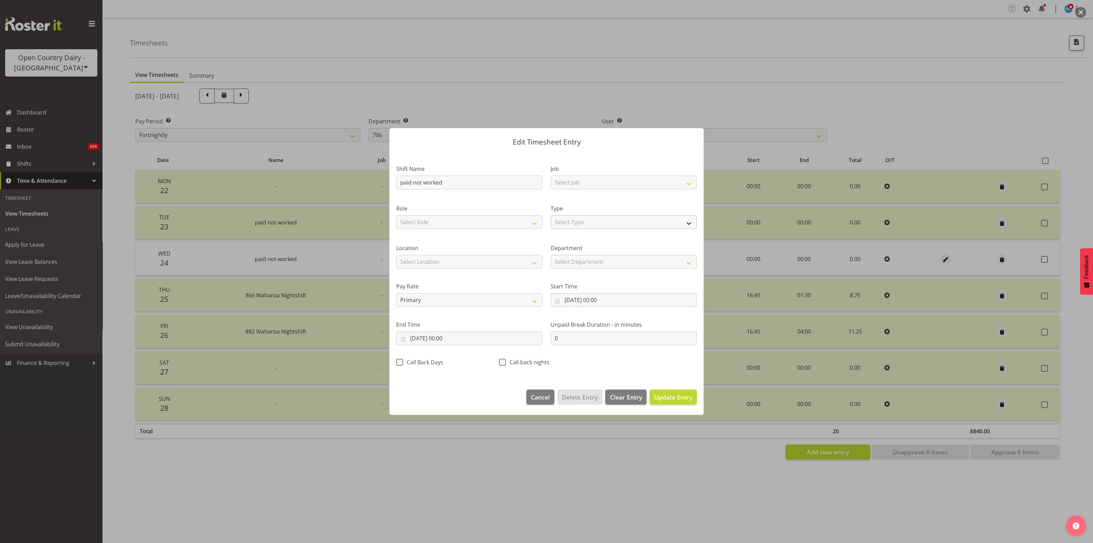 The image size is (1093, 543). I want to click on label: Job, so click(623, 169).